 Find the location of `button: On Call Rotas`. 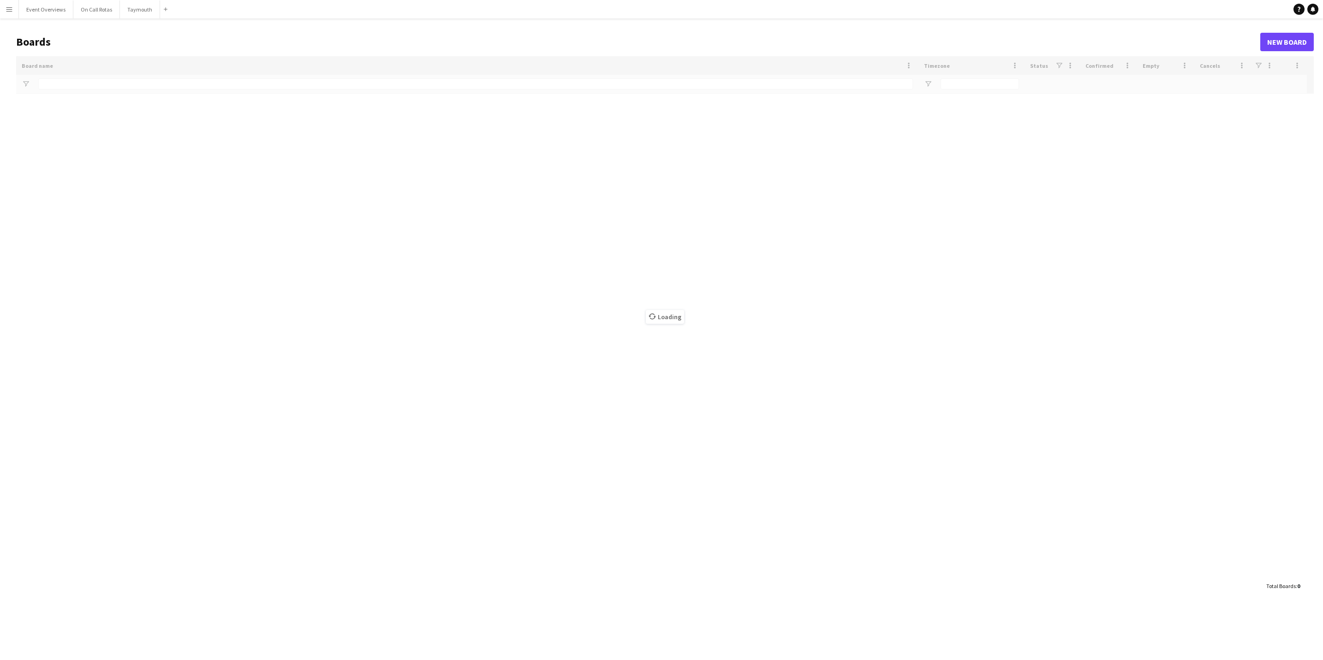

button: On Call Rotas is located at coordinates (96, 9).